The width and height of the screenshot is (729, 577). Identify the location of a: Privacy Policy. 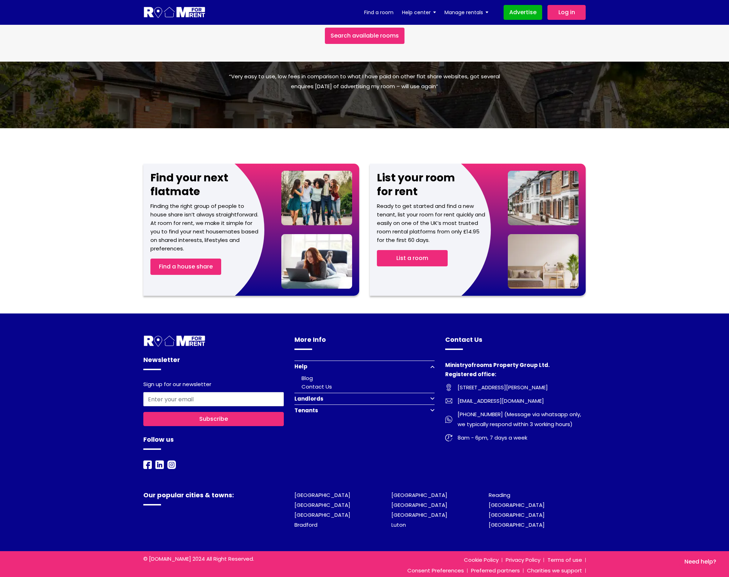
(523, 559).